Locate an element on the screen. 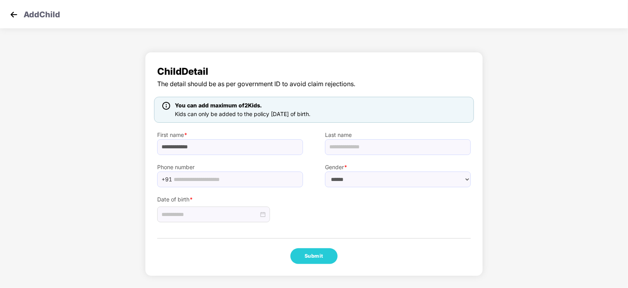 The image size is (628, 288). p: Add Child is located at coordinates (42, 13).